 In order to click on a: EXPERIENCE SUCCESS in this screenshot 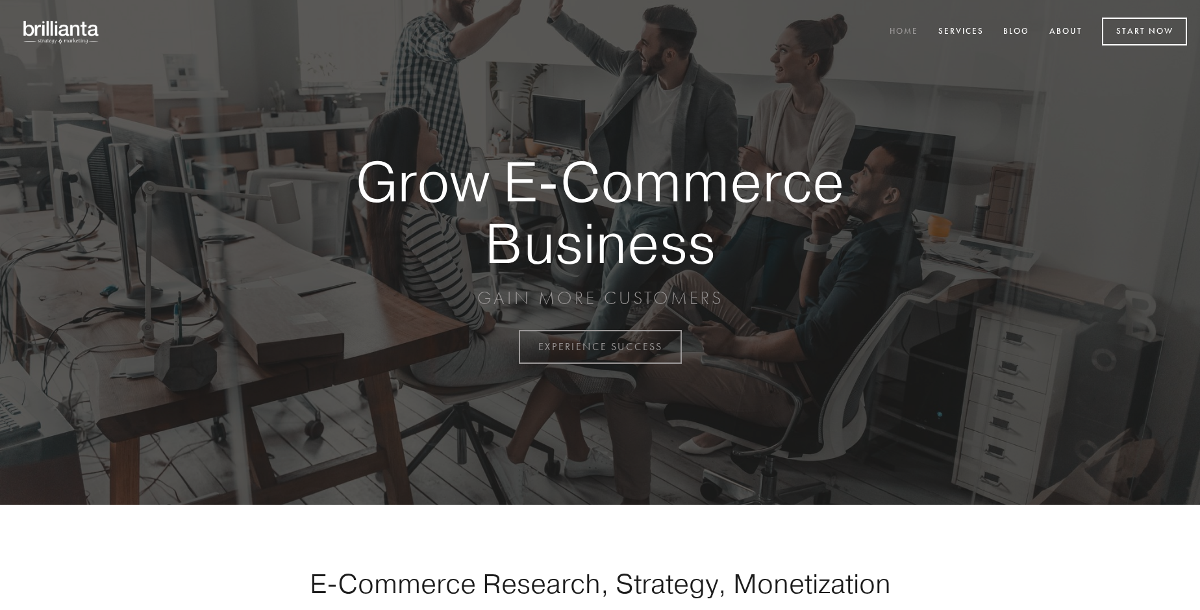, I will do `click(600, 347)`.